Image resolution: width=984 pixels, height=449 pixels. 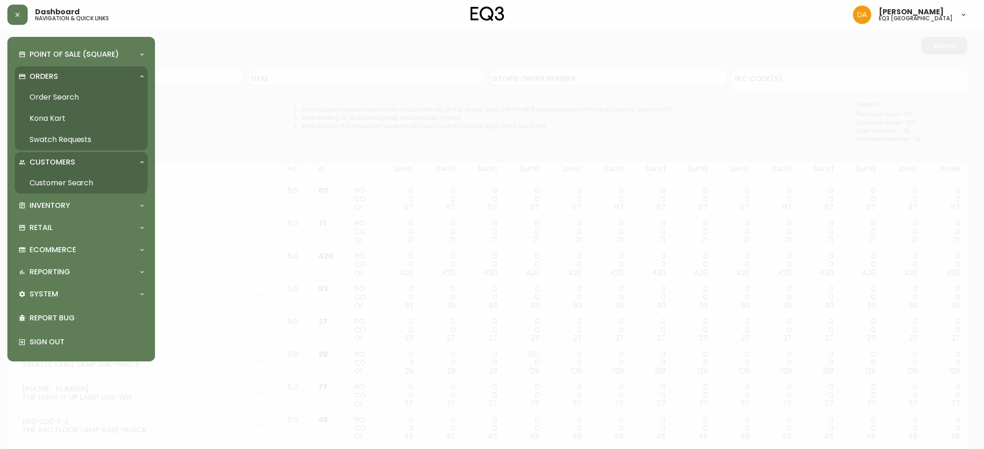 What do you see at coordinates (87, 318) in the screenshot?
I see `p: Report Bug` at bounding box center [87, 318].